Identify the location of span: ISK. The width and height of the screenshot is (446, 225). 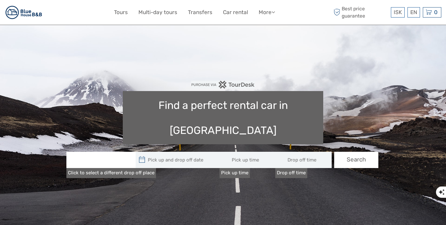
(398, 12).